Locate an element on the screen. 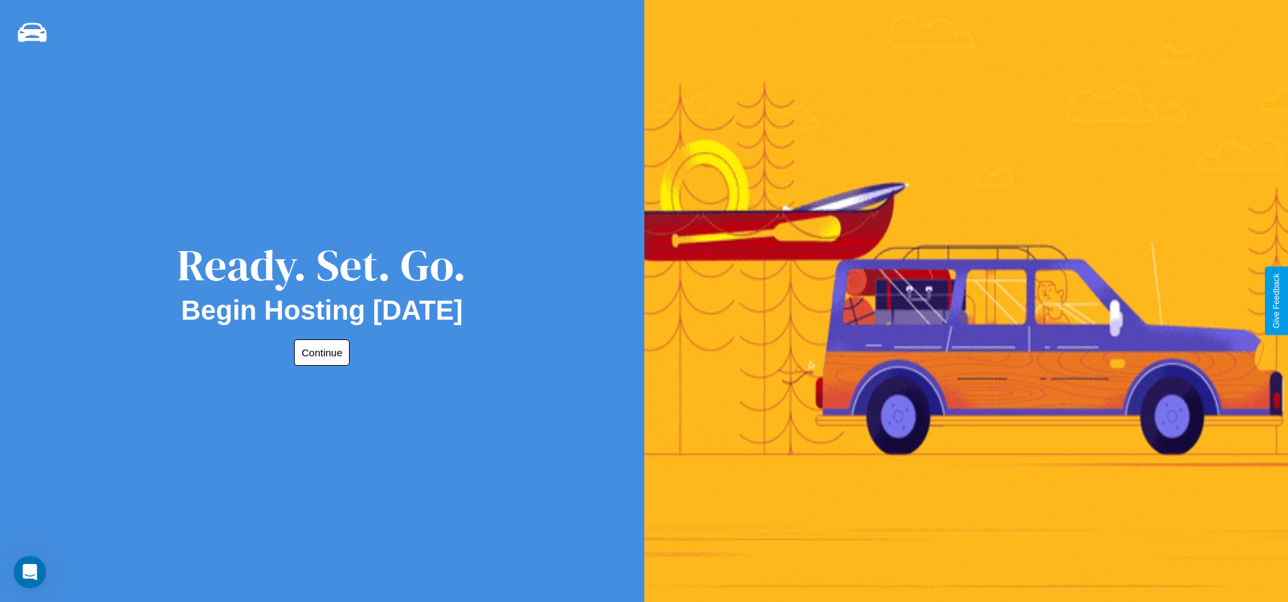 The height and width of the screenshot is (602, 1288). button: Continue is located at coordinates (322, 352).